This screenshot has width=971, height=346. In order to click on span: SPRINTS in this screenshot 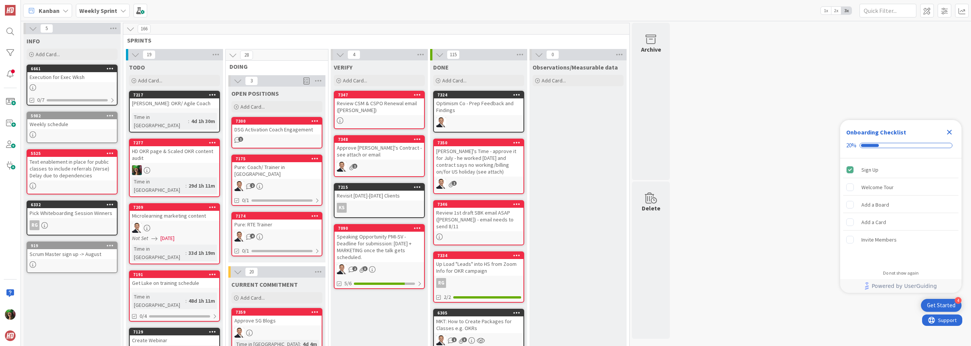, I will do `click(373, 40)`.